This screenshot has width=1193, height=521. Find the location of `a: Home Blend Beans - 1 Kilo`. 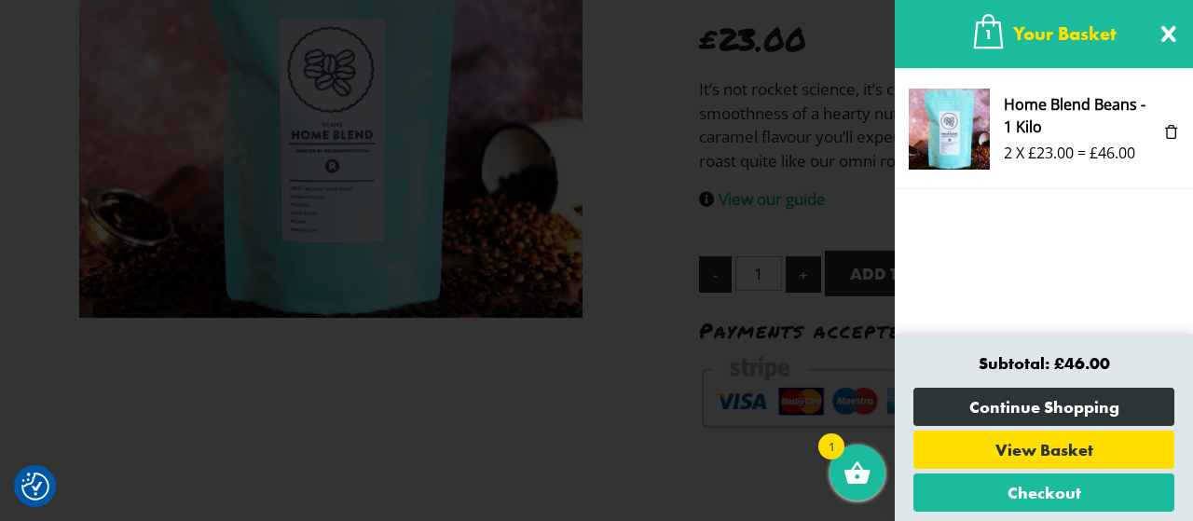

a: Home Blend Beans - 1 Kilo is located at coordinates (1074, 116).